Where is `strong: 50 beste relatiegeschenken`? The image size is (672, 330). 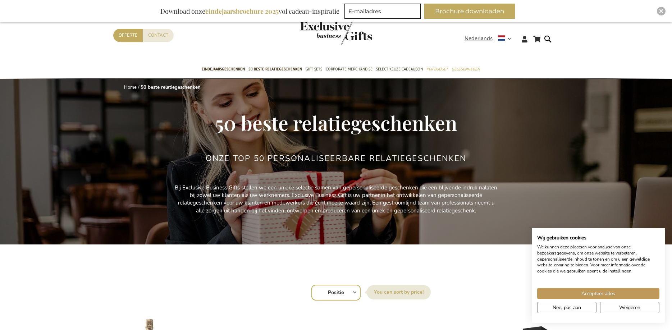
strong: 50 beste relatiegeschenken is located at coordinates (170, 87).